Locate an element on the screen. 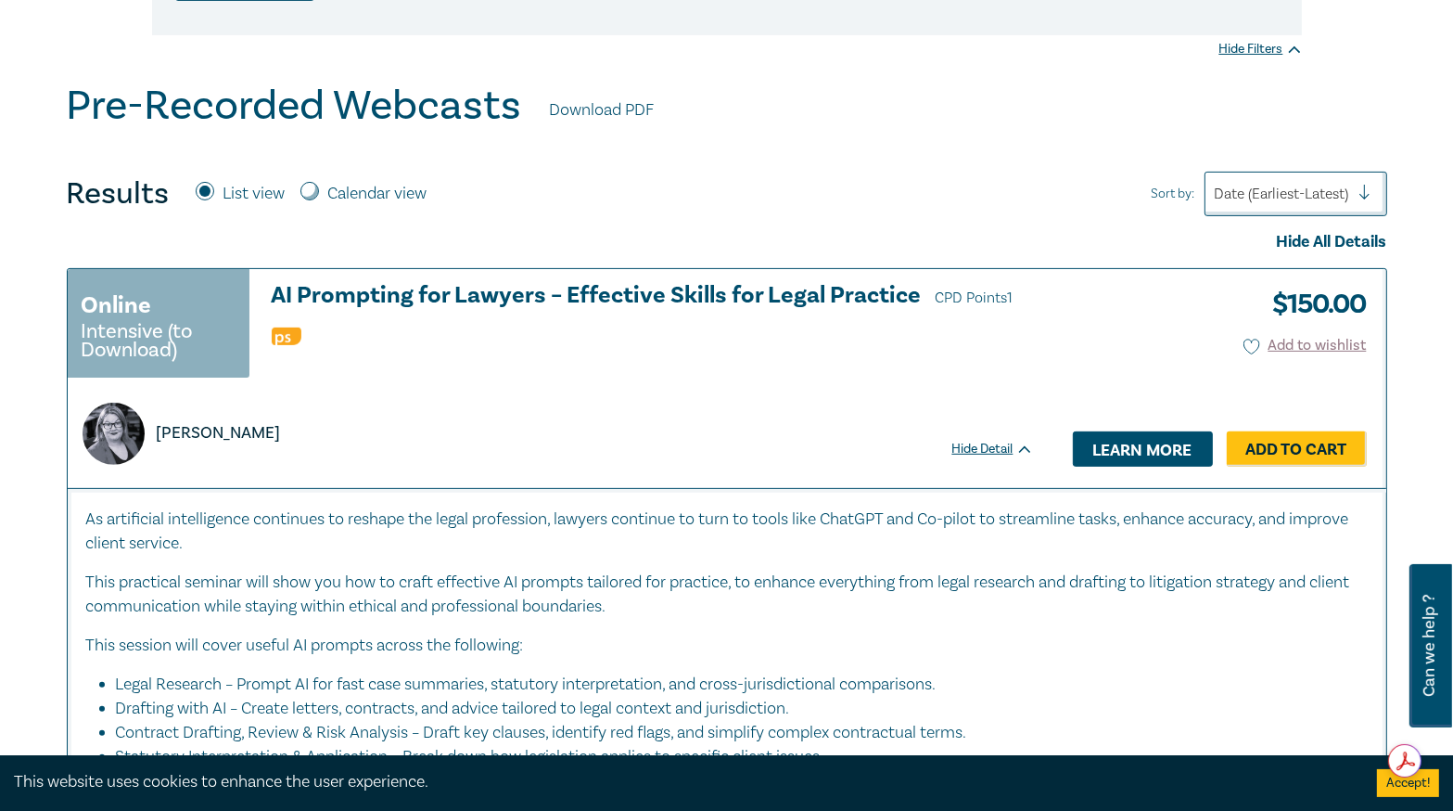 Image resolution: width=1453 pixels, height=811 pixels. img: Professional Skills is located at coordinates (287, 336).